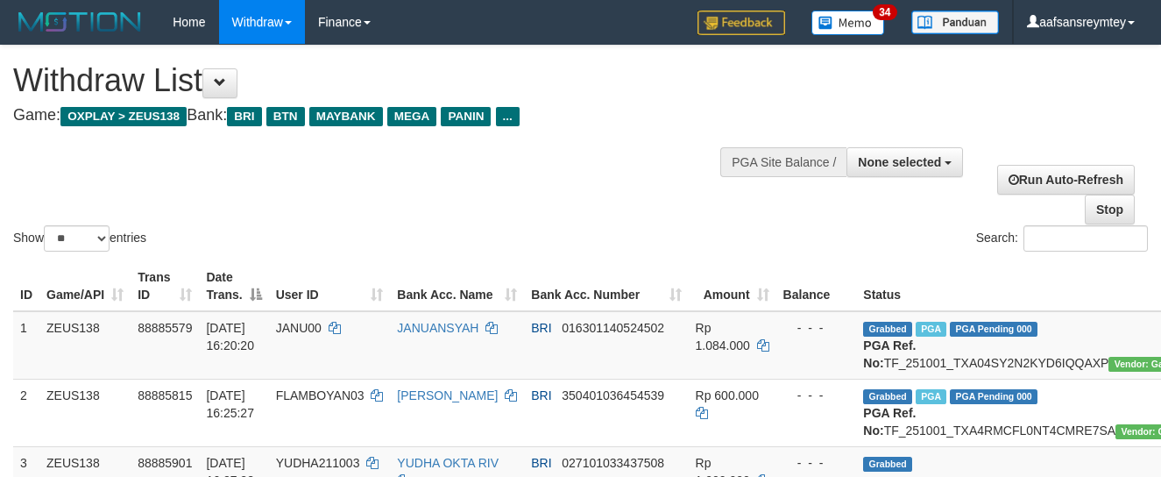 This screenshot has height=477, width=1161. Describe the element at coordinates (26, 412) in the screenshot. I see `td: 2` at that location.